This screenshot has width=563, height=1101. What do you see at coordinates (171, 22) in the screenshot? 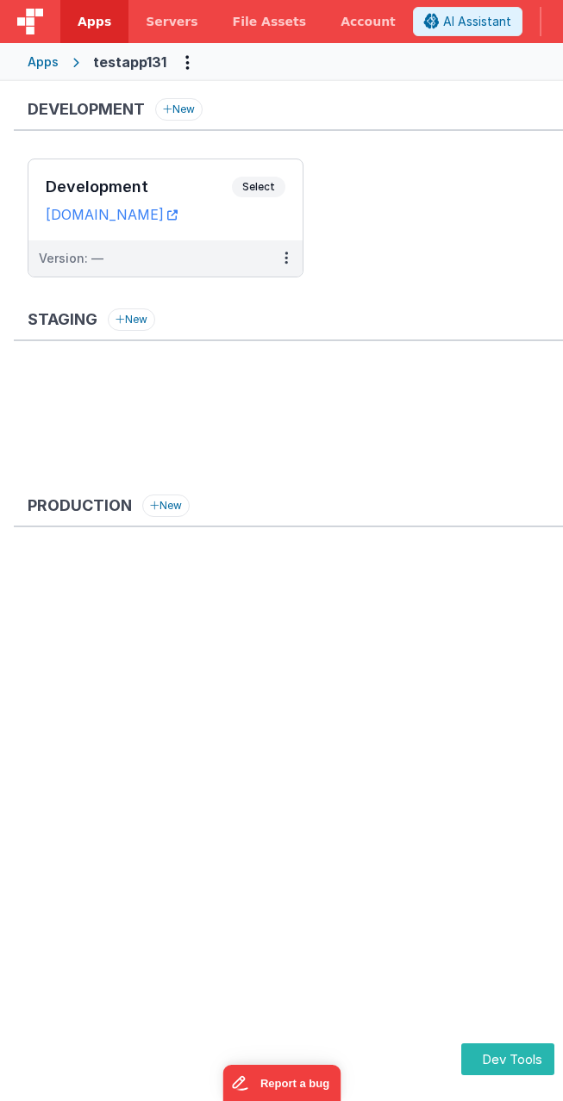
I see `span: Servers` at bounding box center [171, 22].